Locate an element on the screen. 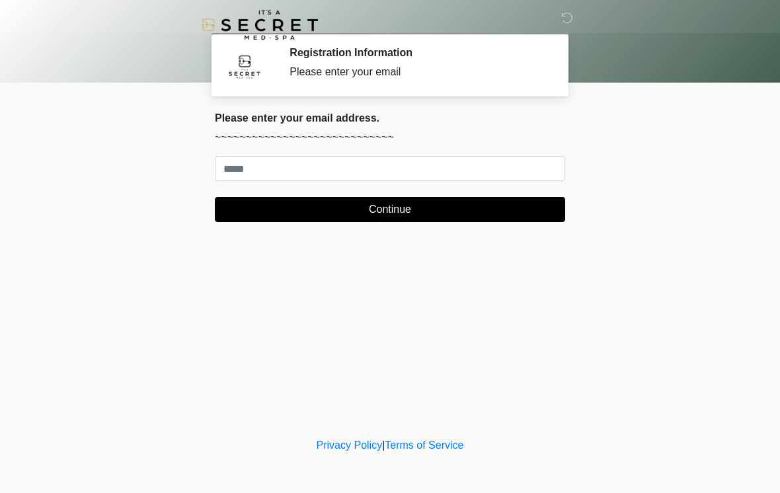 This screenshot has height=493, width=780. a: Terms of Service is located at coordinates (424, 445).